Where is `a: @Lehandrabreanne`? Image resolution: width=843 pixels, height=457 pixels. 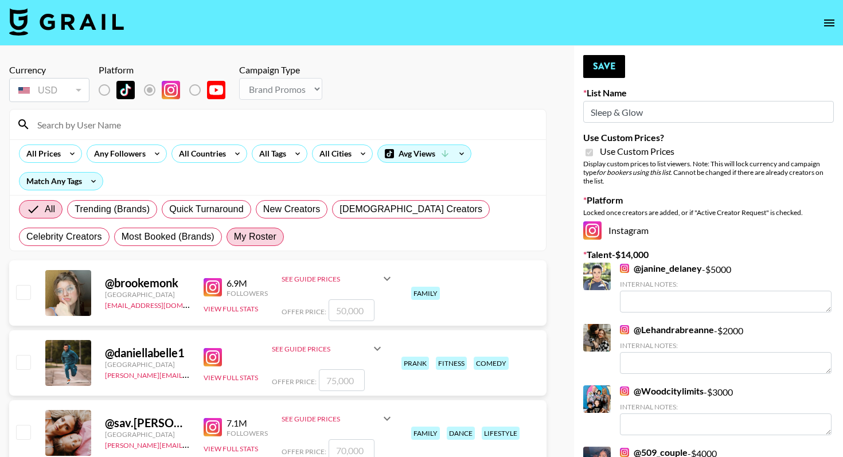
a: @Lehandrabreanne is located at coordinates (667, 330).